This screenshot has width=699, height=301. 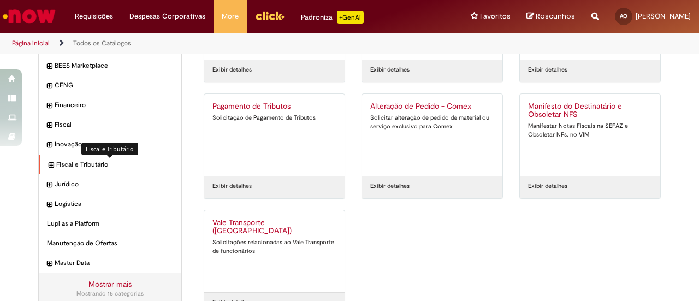 I want to click on i: expandir categoria CENG, so click(x=49, y=86).